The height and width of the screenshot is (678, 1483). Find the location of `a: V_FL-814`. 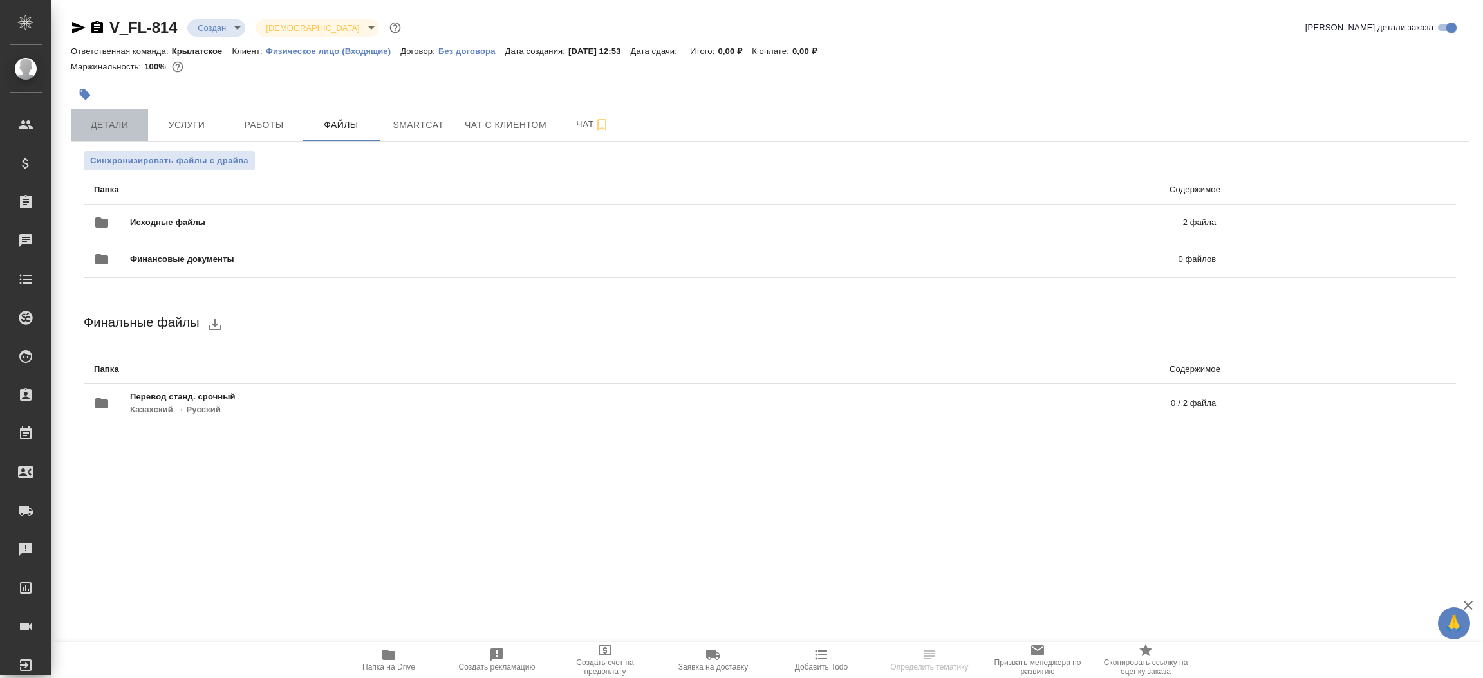

a: V_FL-814 is located at coordinates (143, 27).